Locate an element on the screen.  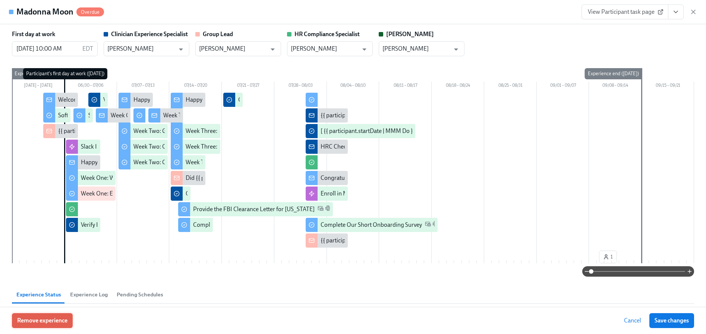
div: Week Two: Compliance Crisis Response (~1.5 hours to complete) is located at coordinates (215, 162).